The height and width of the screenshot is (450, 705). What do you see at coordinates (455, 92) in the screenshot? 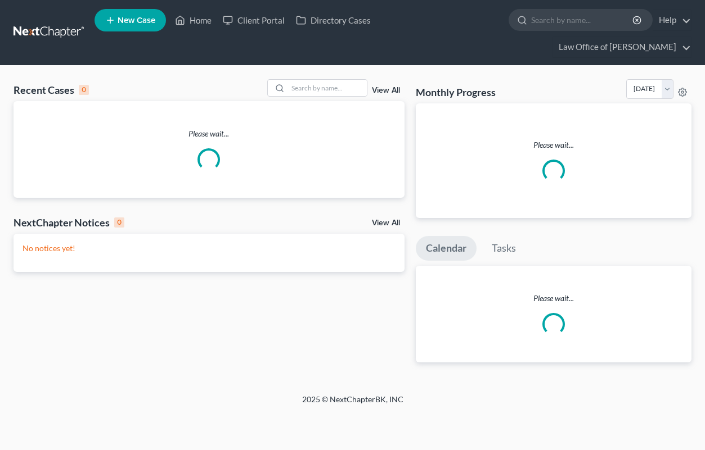
I see `h3: Monthly Progress` at bounding box center [455, 92].